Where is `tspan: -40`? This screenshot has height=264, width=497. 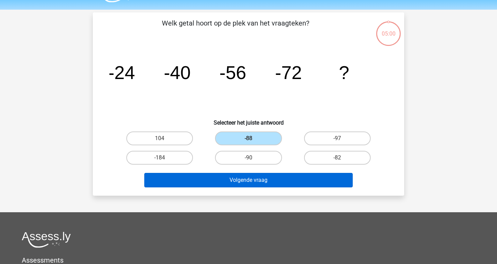 tspan: -40 is located at coordinates (177, 72).